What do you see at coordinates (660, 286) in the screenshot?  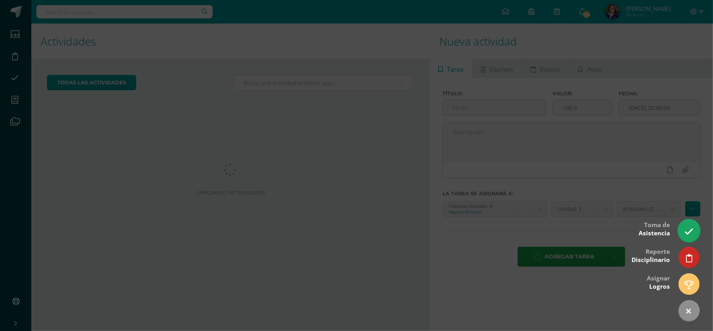 I see `span: Logros` at bounding box center [660, 286].